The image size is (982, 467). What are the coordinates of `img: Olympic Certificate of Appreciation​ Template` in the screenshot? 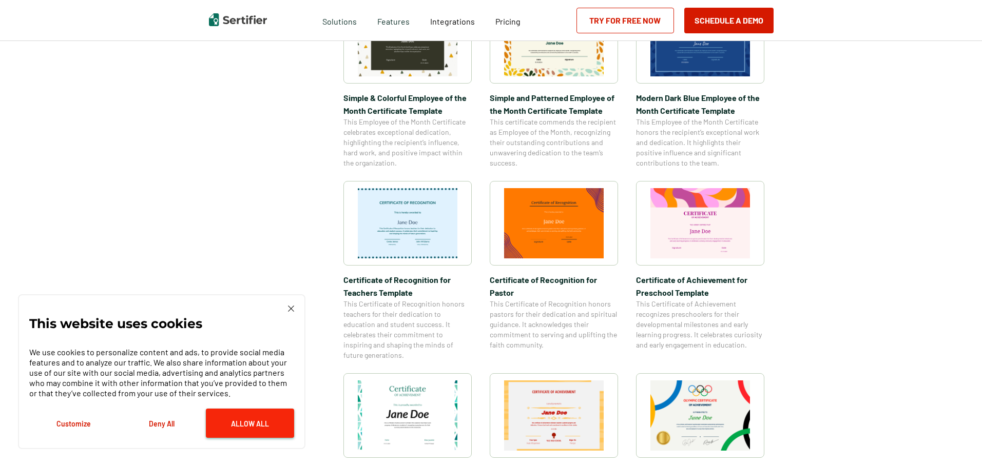 It's located at (700, 416).